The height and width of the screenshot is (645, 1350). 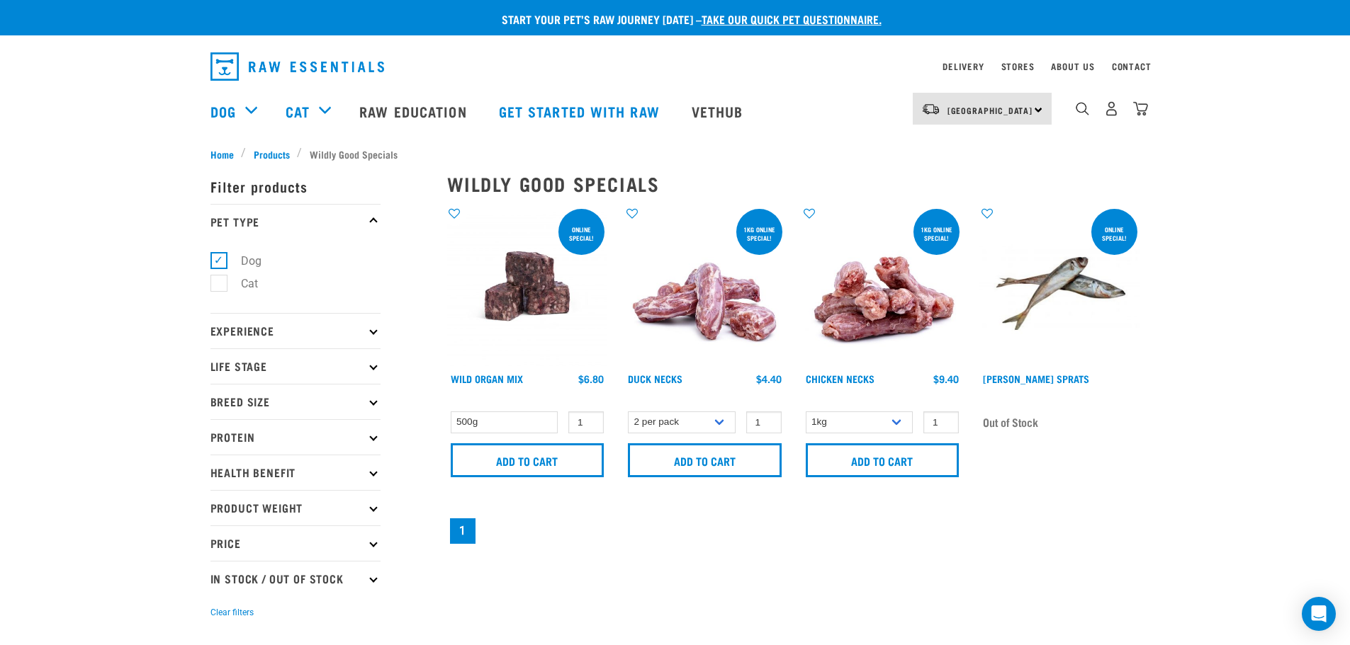 What do you see at coordinates (769, 379) in the screenshot?
I see `div: $4.40` at bounding box center [769, 379].